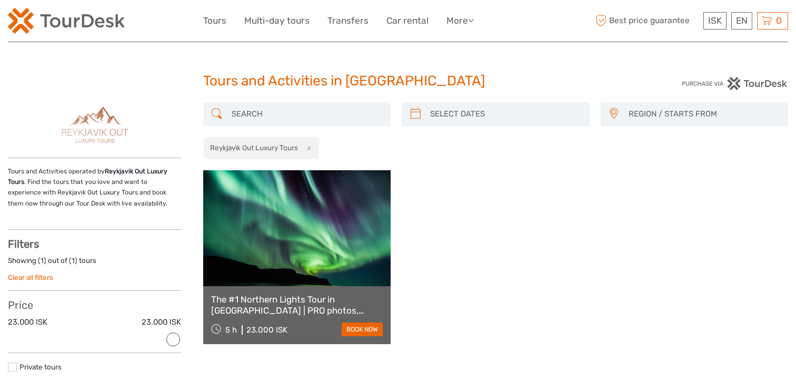 The width and height of the screenshot is (796, 380). What do you see at coordinates (267, 330) in the screenshot?
I see `div: 23.000 ISK` at bounding box center [267, 330].